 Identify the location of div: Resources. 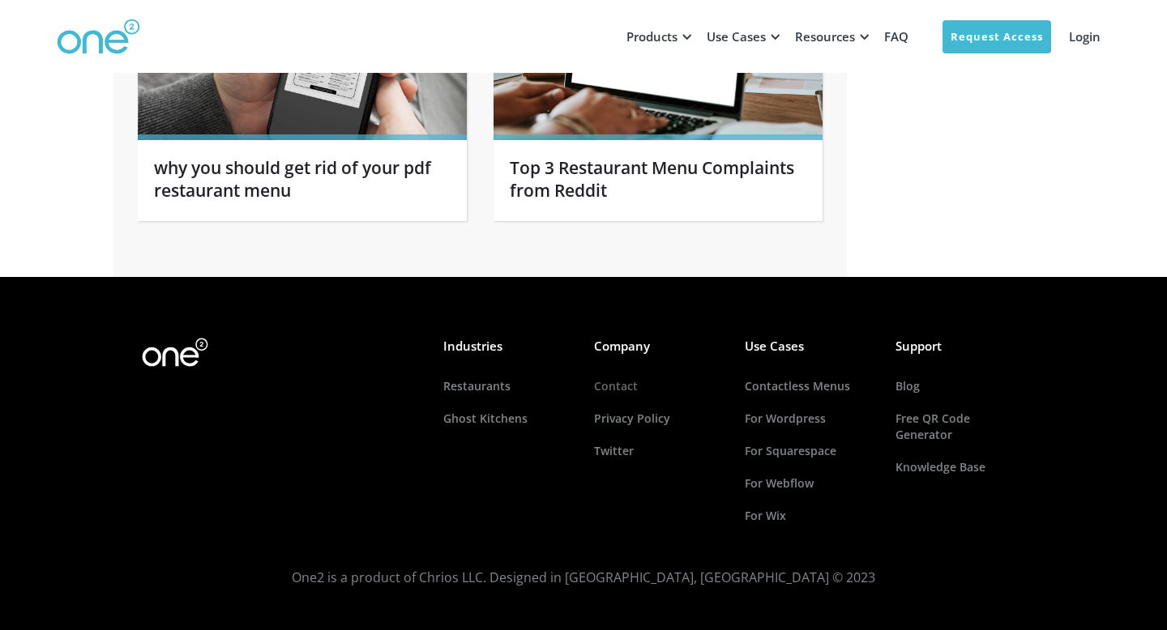
(825, 36).